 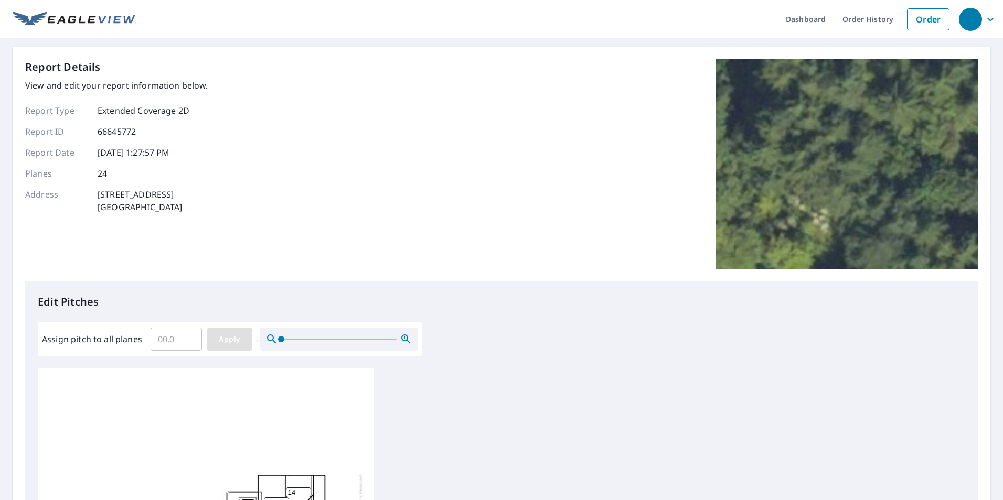 What do you see at coordinates (116, 85) in the screenshot?
I see `p: View and edit your report information below.` at bounding box center [116, 85].